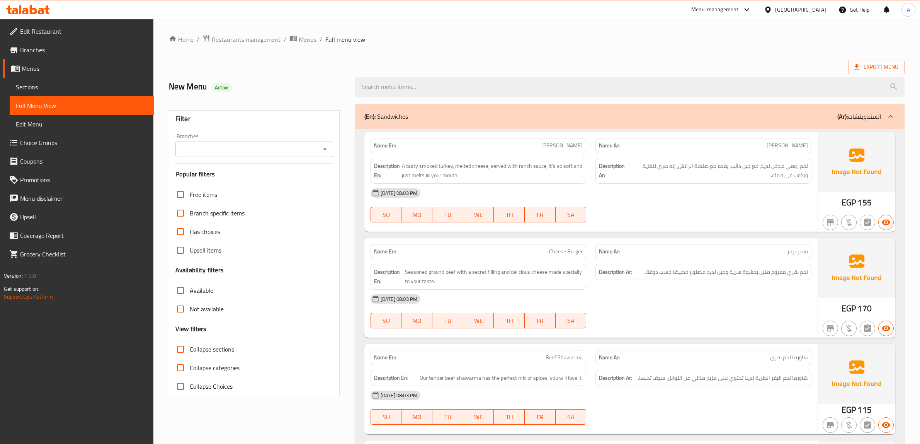 Image resolution: width=920 pixels, height=444 pixels. Describe the element at coordinates (211, 386) in the screenshot. I see `span: Collapse Choices` at that location.